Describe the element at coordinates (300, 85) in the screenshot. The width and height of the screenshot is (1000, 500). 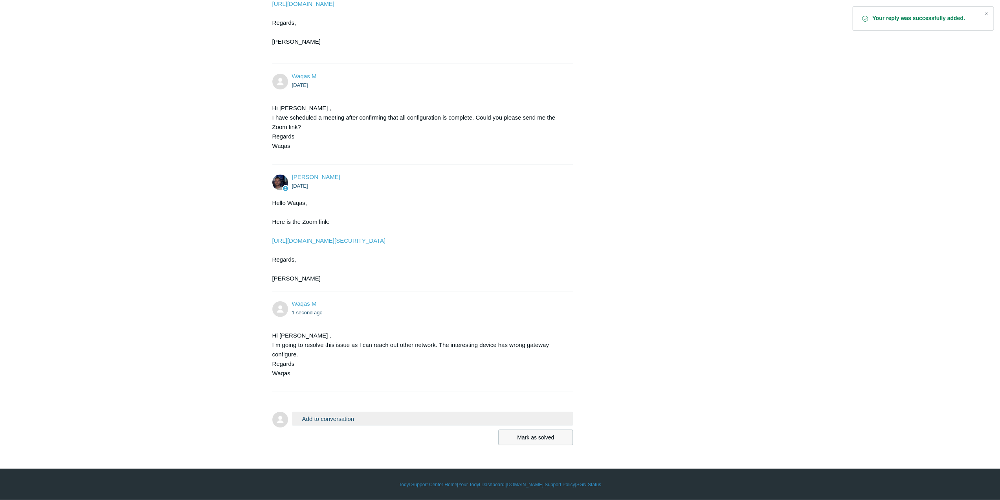
I see `time: 08/06/2025, 07:24` at that location.